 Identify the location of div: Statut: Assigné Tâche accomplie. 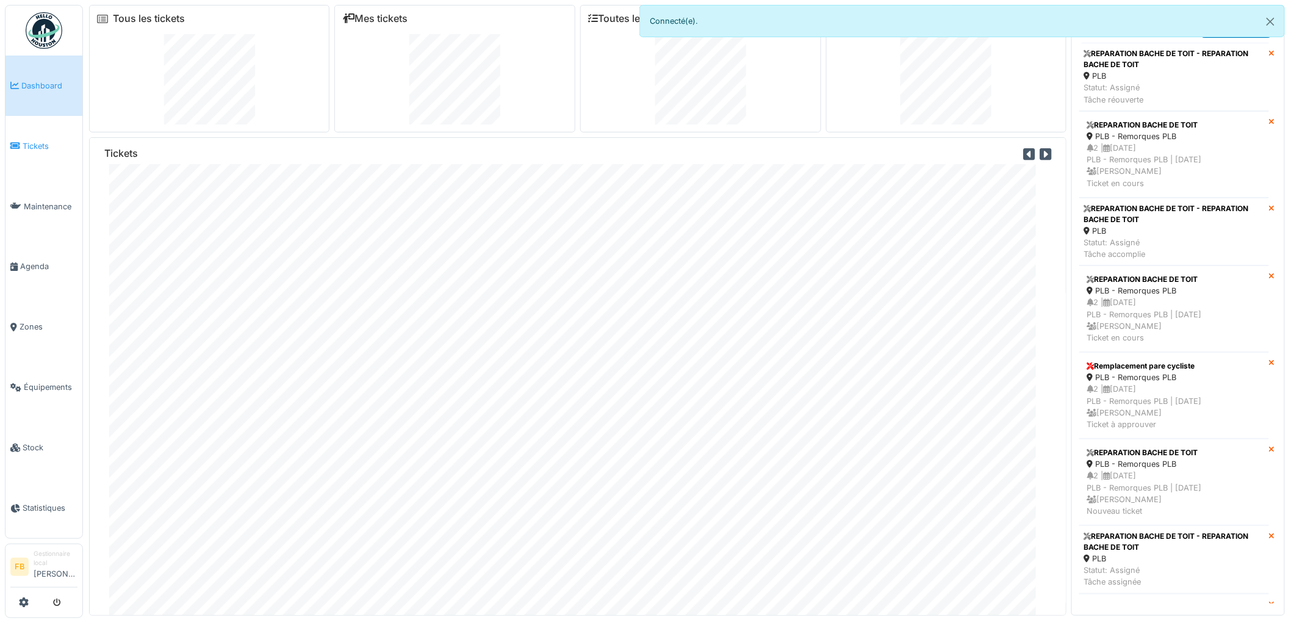
(1174, 248).